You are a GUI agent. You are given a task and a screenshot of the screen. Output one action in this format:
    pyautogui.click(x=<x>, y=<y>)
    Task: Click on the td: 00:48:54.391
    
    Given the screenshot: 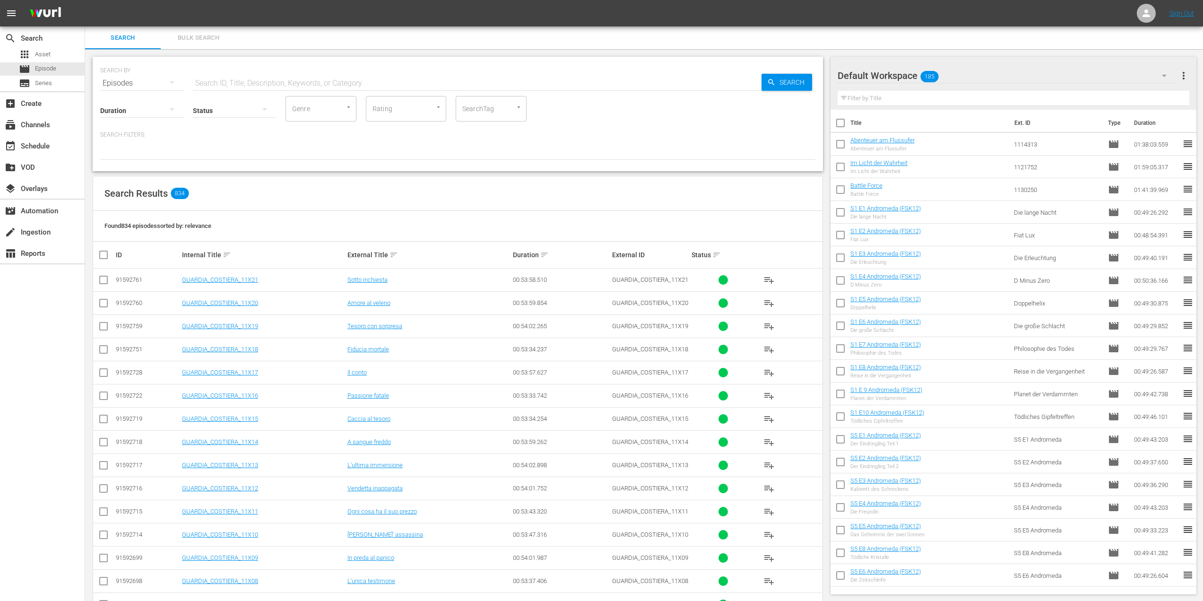 What is the action you would take?
    pyautogui.click(x=1156, y=235)
    